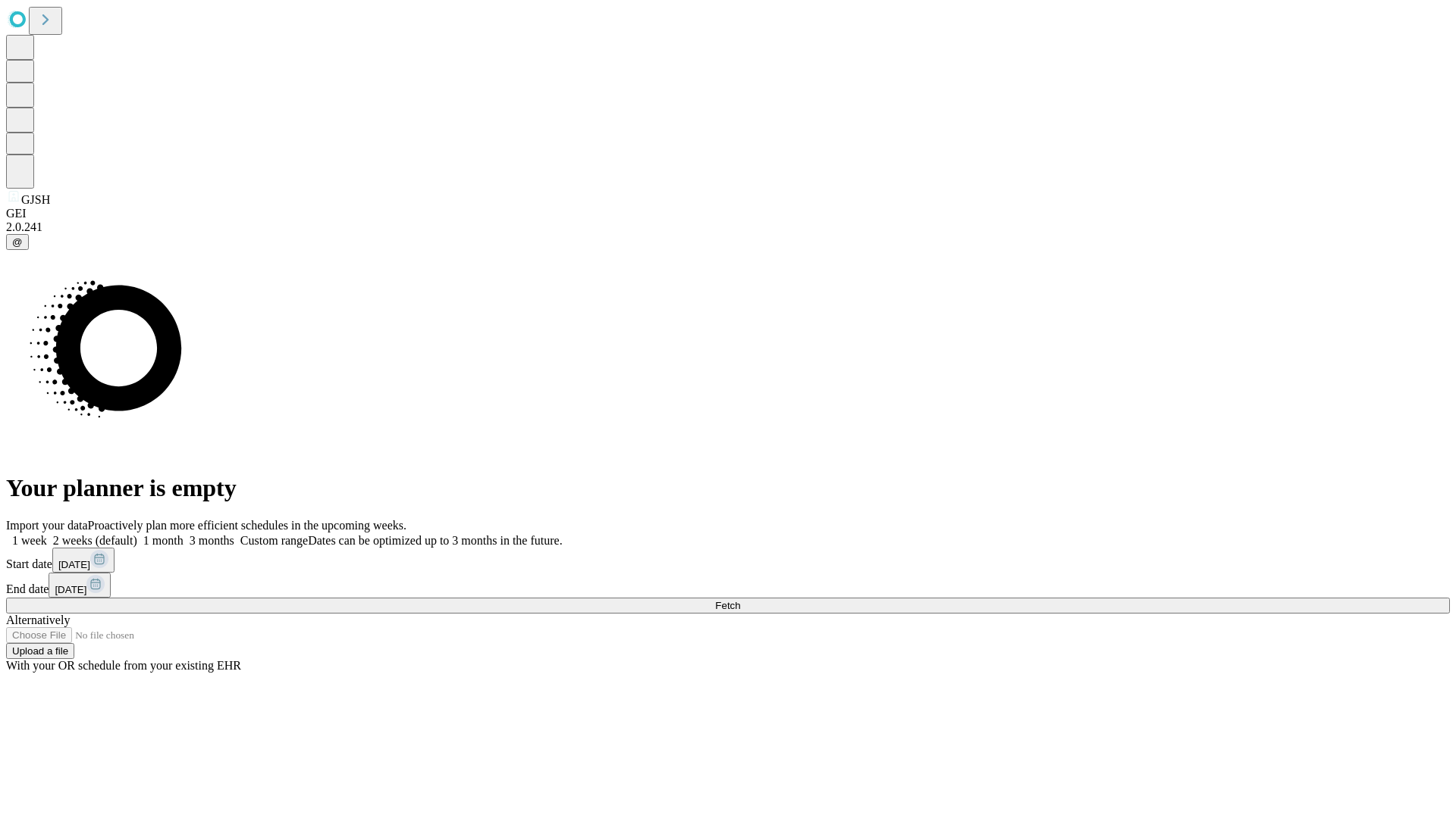 The image size is (1456, 818). I want to click on button: Upload a file, so click(40, 651).